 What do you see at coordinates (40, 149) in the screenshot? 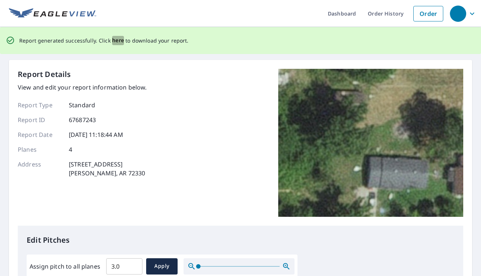
I see `p: Planes` at bounding box center [40, 149].